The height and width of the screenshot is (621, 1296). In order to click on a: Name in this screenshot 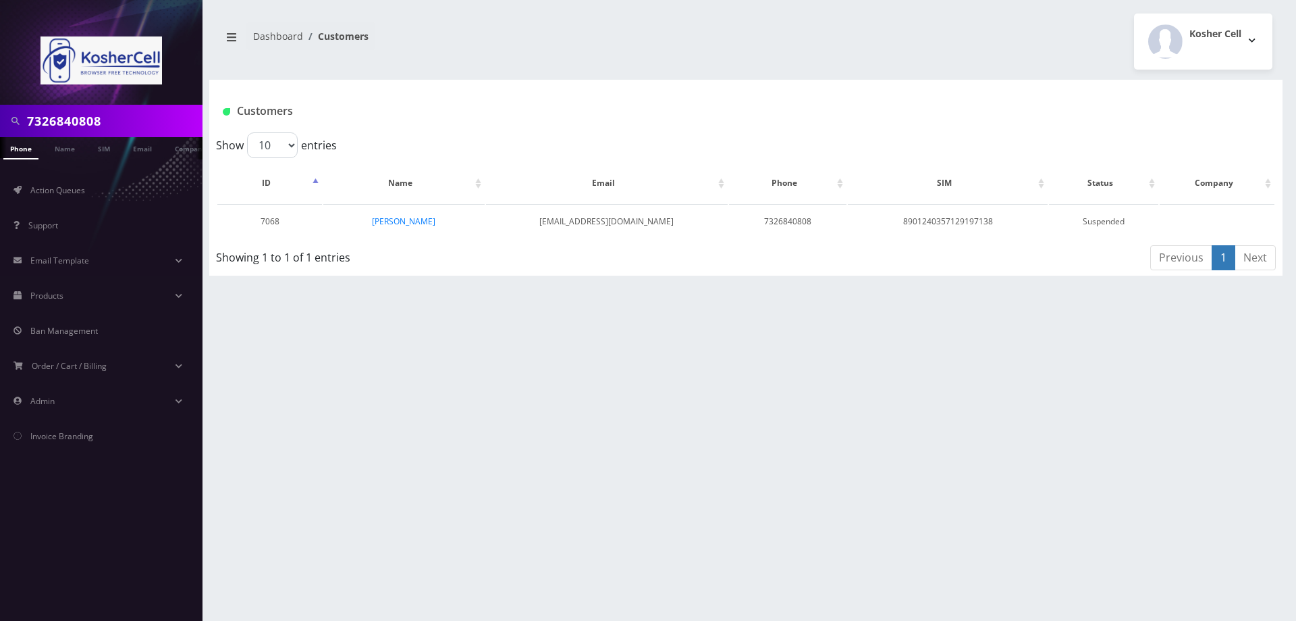, I will do `click(65, 147)`.